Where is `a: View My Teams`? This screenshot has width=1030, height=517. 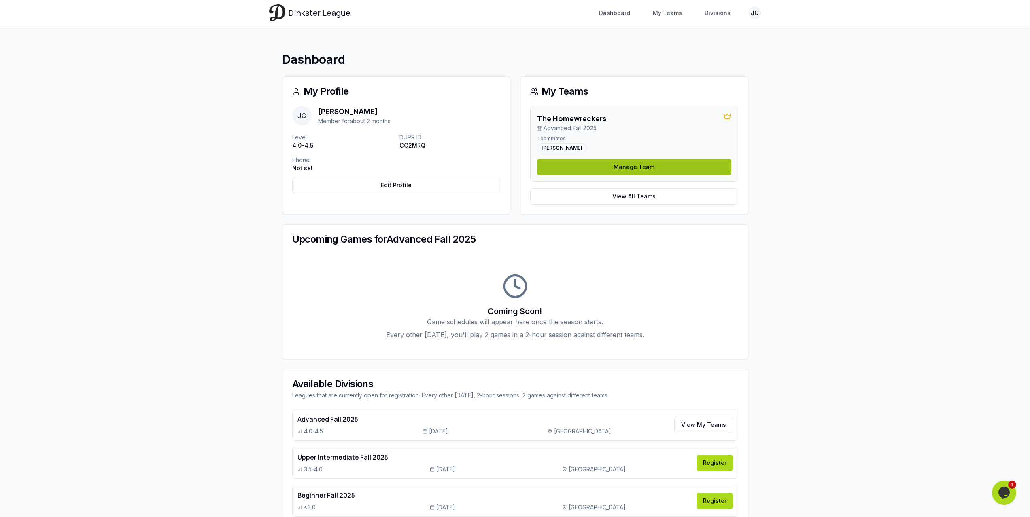
a: View My Teams is located at coordinates (703, 425).